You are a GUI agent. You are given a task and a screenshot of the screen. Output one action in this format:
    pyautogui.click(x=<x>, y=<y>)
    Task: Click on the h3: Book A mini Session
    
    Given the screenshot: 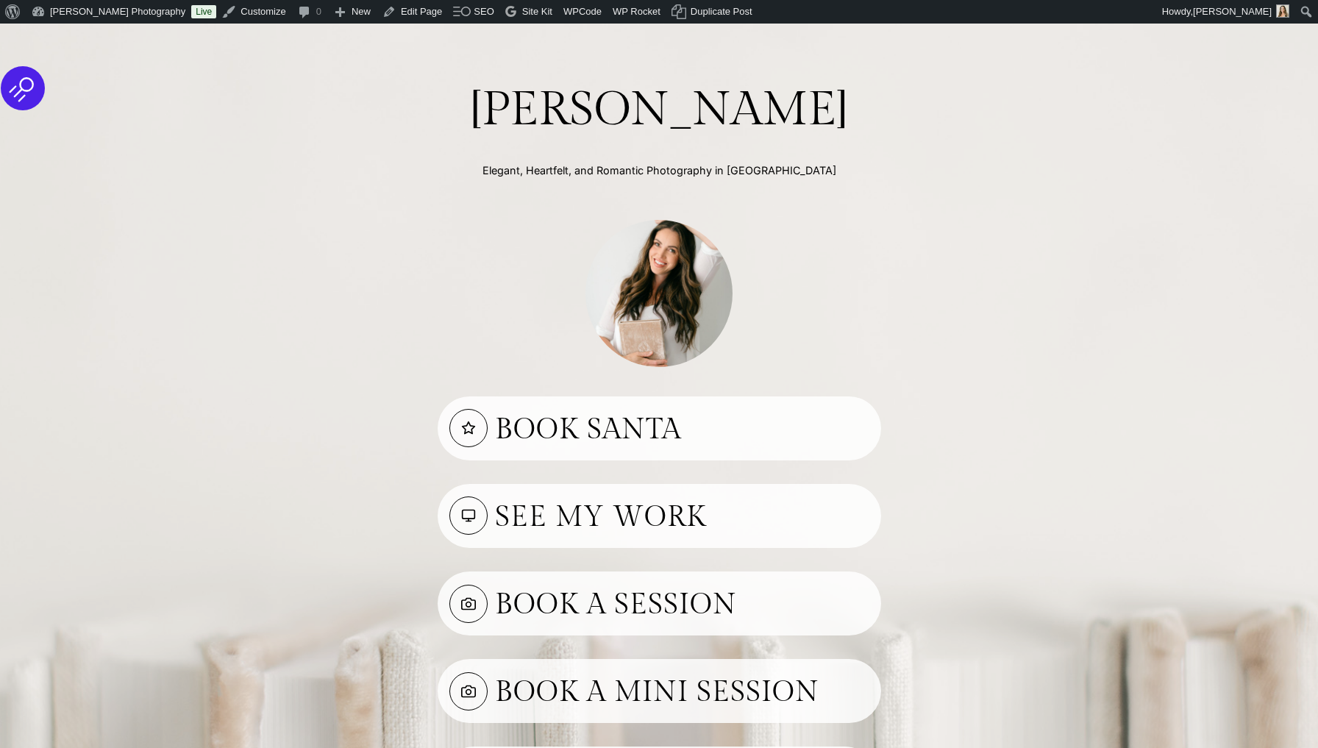 What is the action you would take?
    pyautogui.click(x=682, y=689)
    